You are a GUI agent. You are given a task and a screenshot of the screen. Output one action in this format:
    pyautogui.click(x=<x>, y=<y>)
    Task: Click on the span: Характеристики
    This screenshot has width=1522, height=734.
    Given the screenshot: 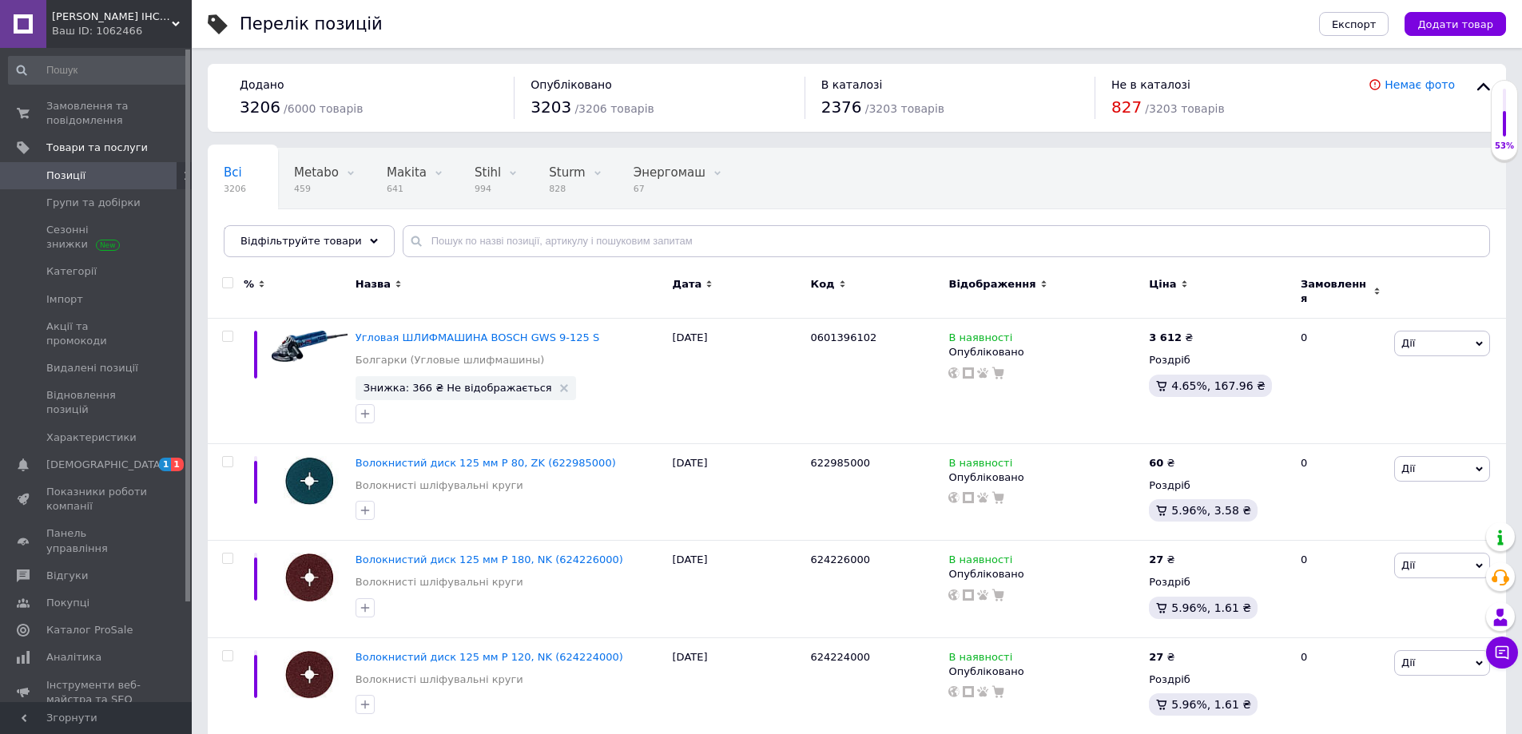 What is the action you would take?
    pyautogui.click(x=91, y=438)
    